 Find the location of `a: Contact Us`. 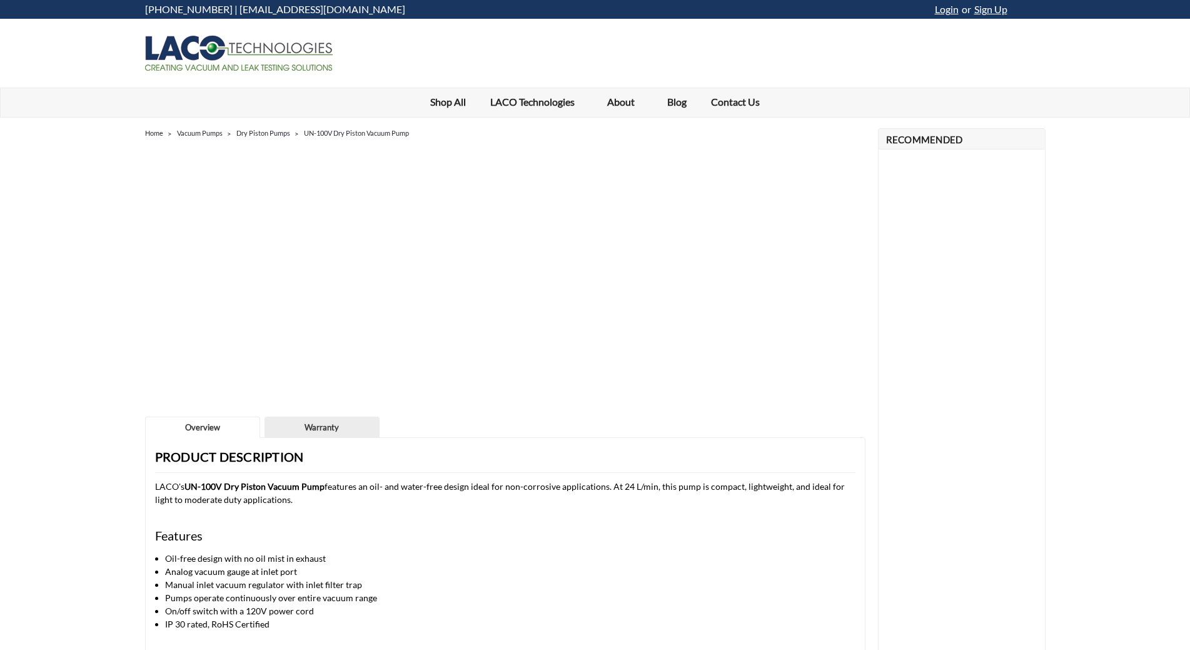

a: Contact Us is located at coordinates (736, 102).